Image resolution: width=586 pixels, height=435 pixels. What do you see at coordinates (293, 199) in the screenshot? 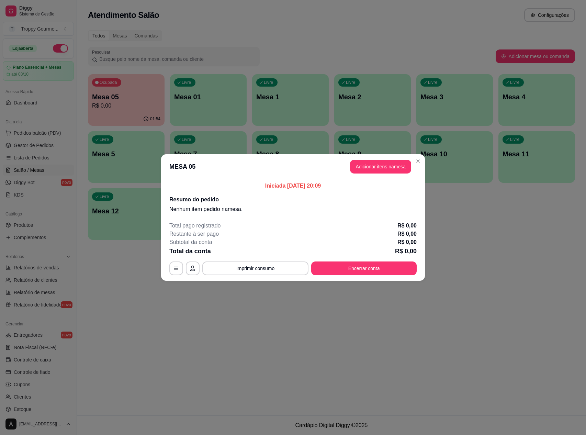
I see `h2: Resumo do pedido` at bounding box center [293, 199].